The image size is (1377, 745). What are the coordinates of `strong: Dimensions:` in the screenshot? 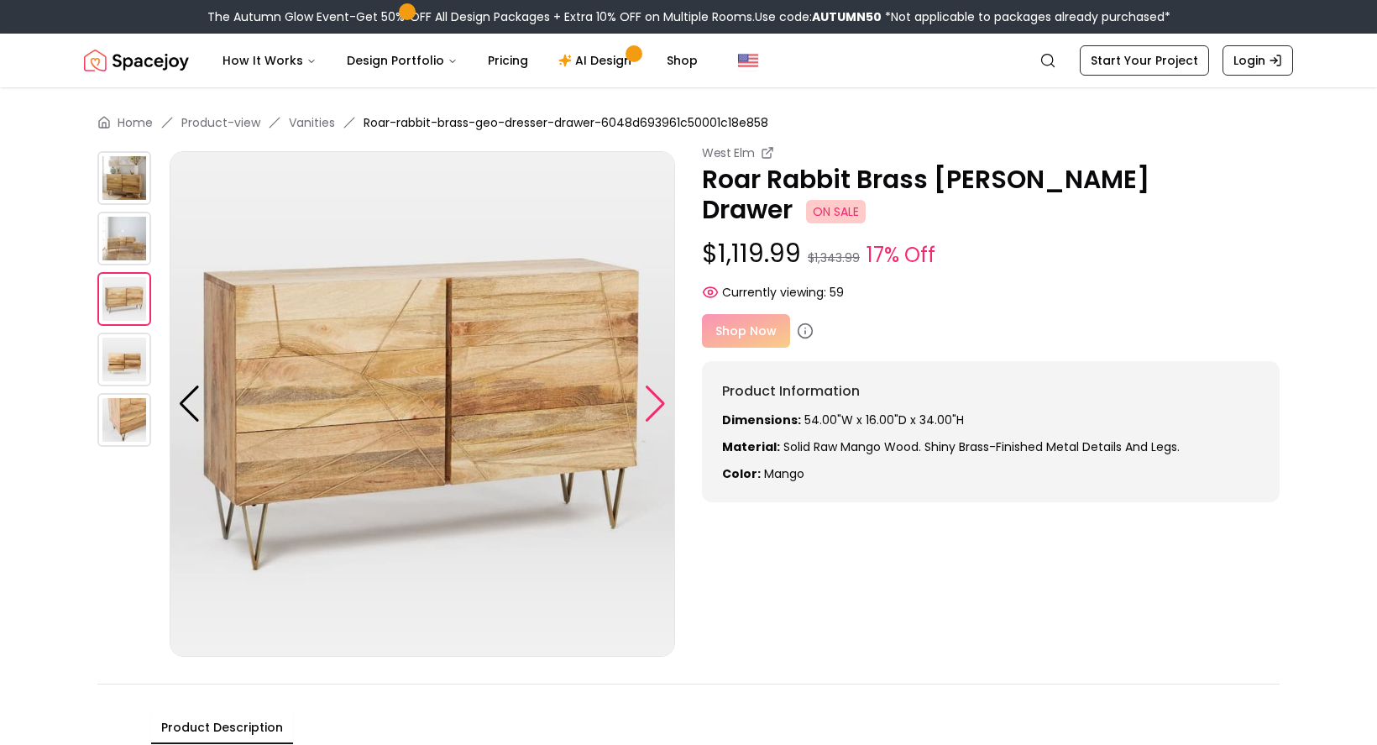 It's located at (762, 420).